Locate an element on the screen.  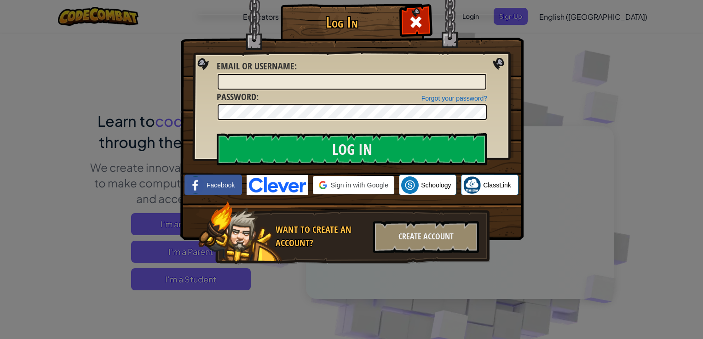
a: Forgot your password? is located at coordinates (454, 98).